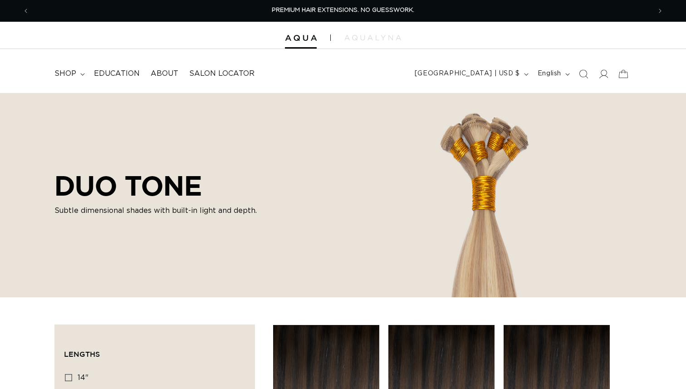 The width and height of the screenshot is (686, 389). I want to click on span: Salon Locator, so click(222, 73).